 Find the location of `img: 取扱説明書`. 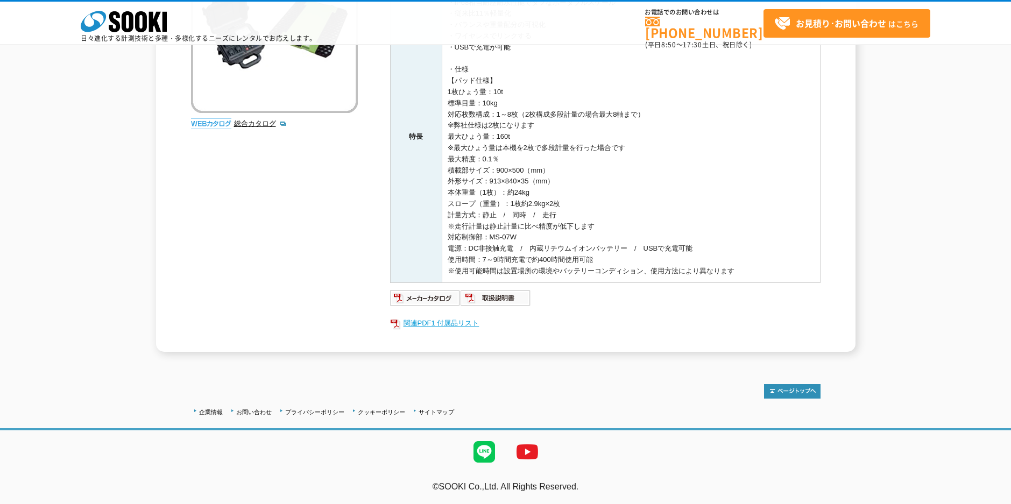

img: 取扱説明書 is located at coordinates (495, 298).